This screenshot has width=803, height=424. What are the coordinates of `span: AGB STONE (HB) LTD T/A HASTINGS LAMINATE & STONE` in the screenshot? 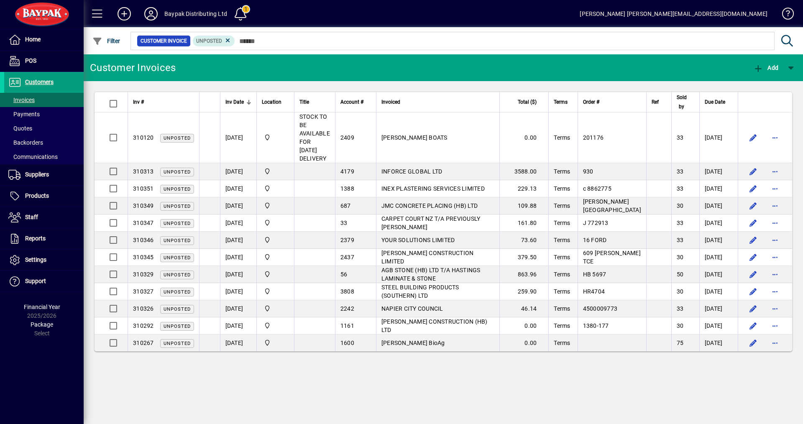 It's located at (431, 274).